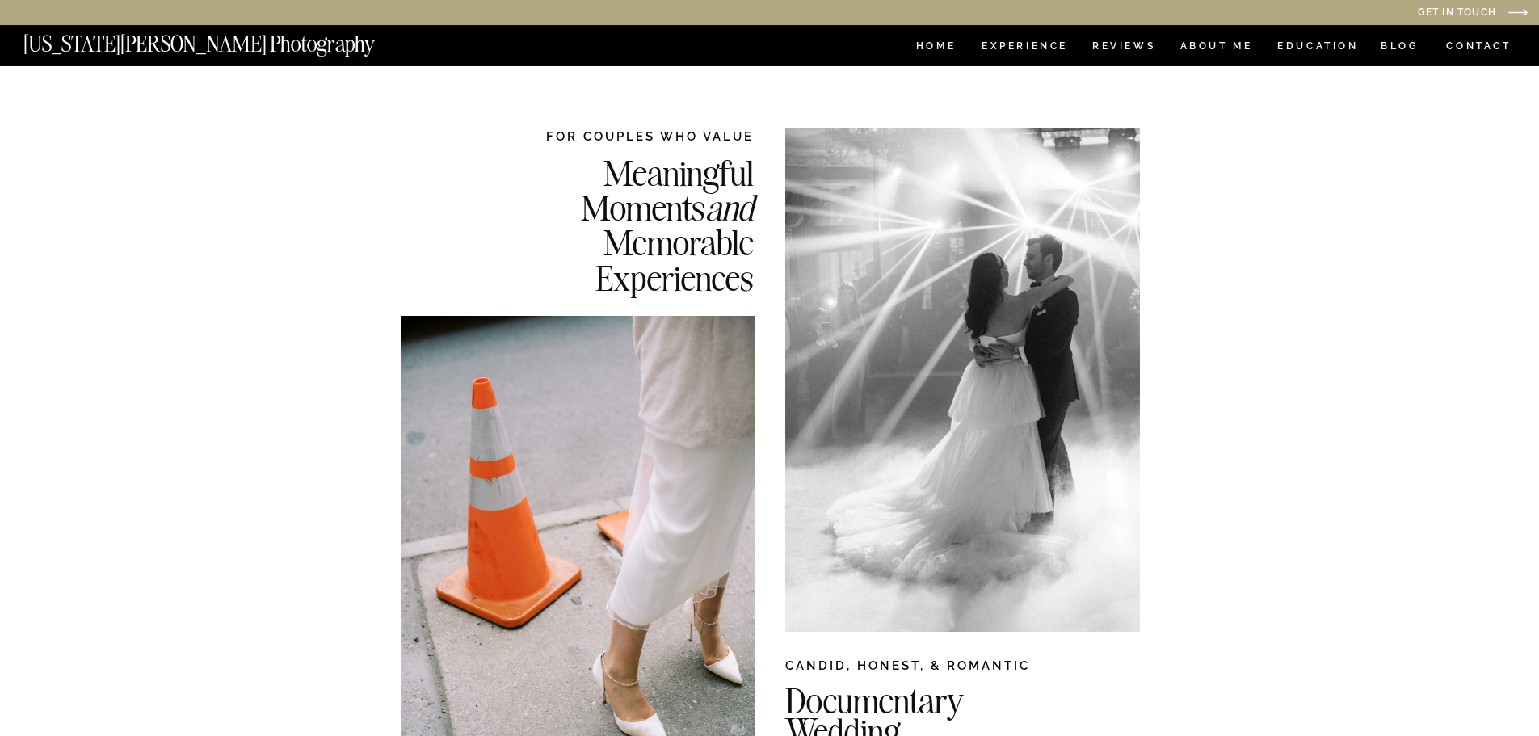 The height and width of the screenshot is (736, 1539). What do you see at coordinates (1122, 48) in the screenshot?
I see `nav: REVIEWS` at bounding box center [1122, 48].